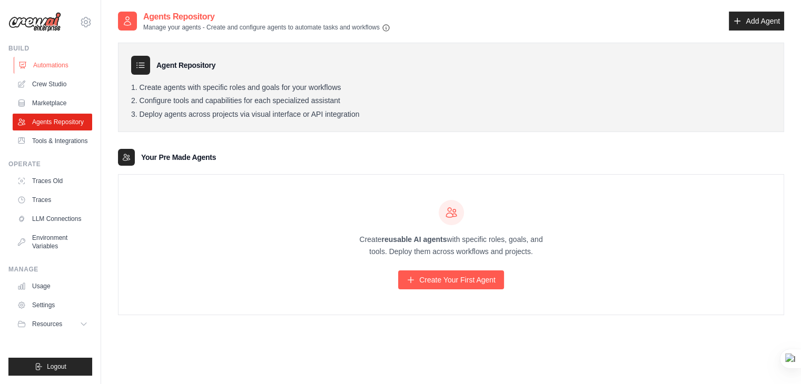 Image resolution: width=801 pixels, height=384 pixels. Describe the element at coordinates (35, 22) in the screenshot. I see `img: Logo` at that location.